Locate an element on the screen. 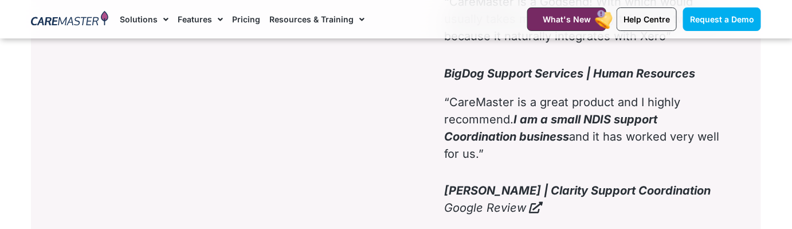  b: BigDog Support Services | Human Resources is located at coordinates (570, 73).